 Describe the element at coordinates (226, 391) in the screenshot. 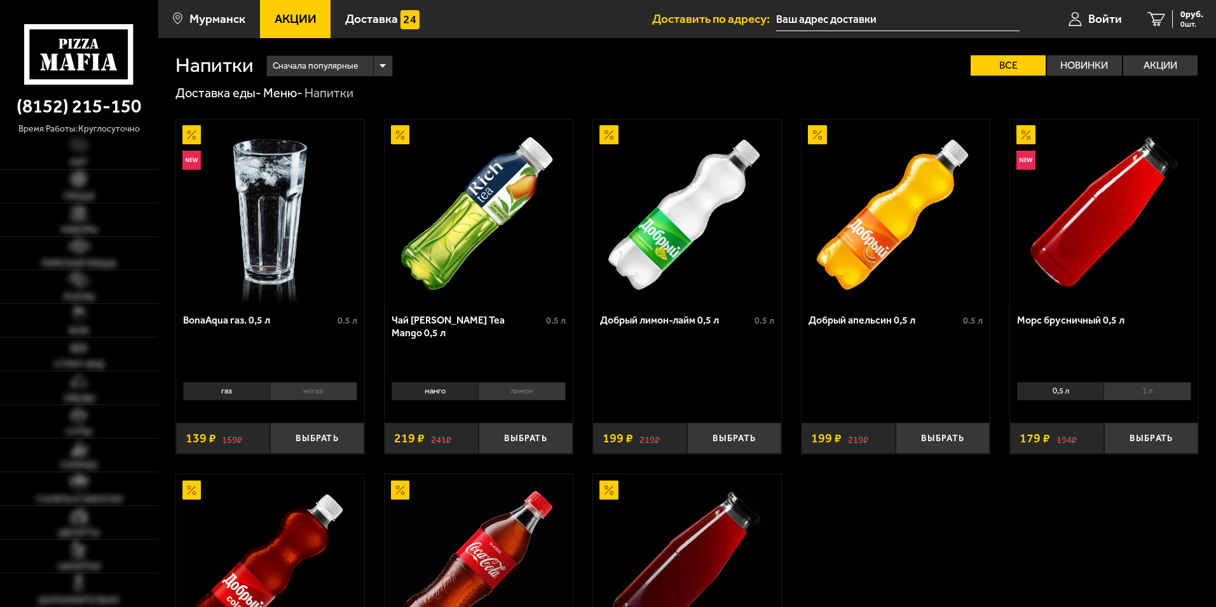

I see `li: газ` at that location.